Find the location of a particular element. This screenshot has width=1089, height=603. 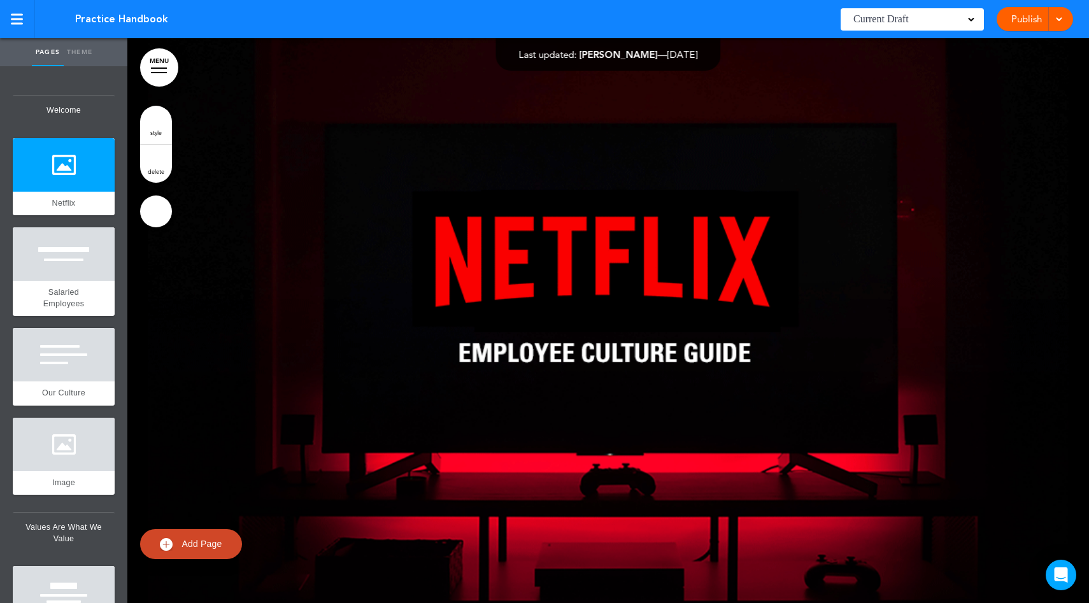

span: Practice Handbook is located at coordinates (122, 19).